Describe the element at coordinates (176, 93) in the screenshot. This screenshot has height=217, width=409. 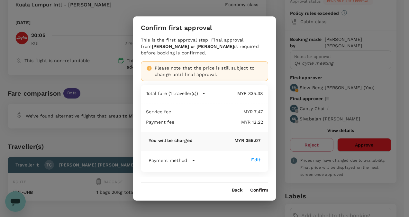
I see `button: Total fare (1 traveller(s))` at that location.